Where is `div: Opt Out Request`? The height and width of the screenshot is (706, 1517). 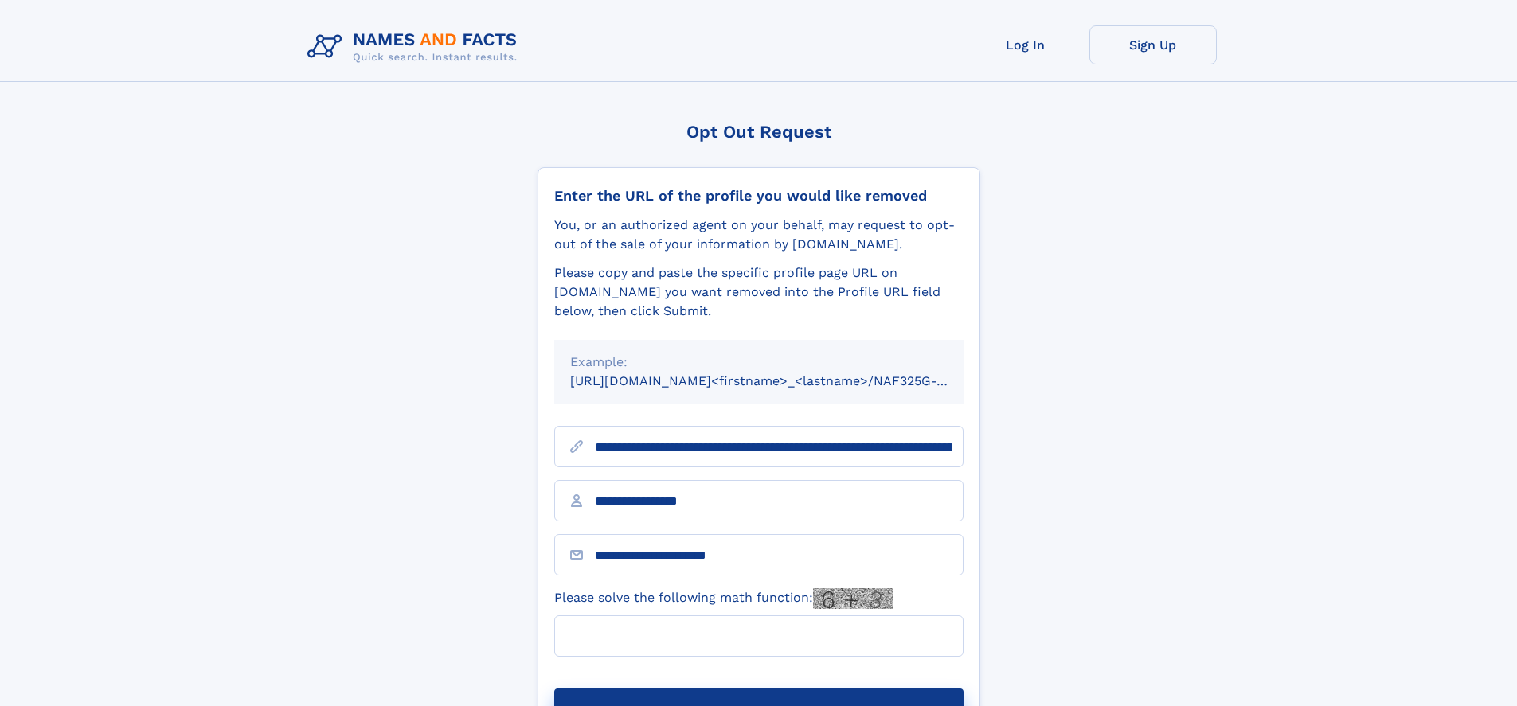
div: Opt Out Request is located at coordinates (759, 131).